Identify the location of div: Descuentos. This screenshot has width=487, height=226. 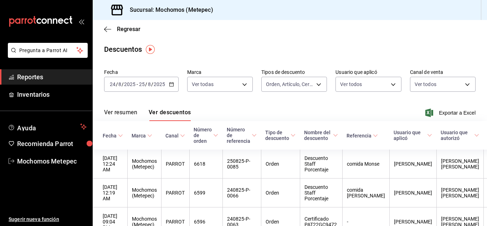
(123, 49).